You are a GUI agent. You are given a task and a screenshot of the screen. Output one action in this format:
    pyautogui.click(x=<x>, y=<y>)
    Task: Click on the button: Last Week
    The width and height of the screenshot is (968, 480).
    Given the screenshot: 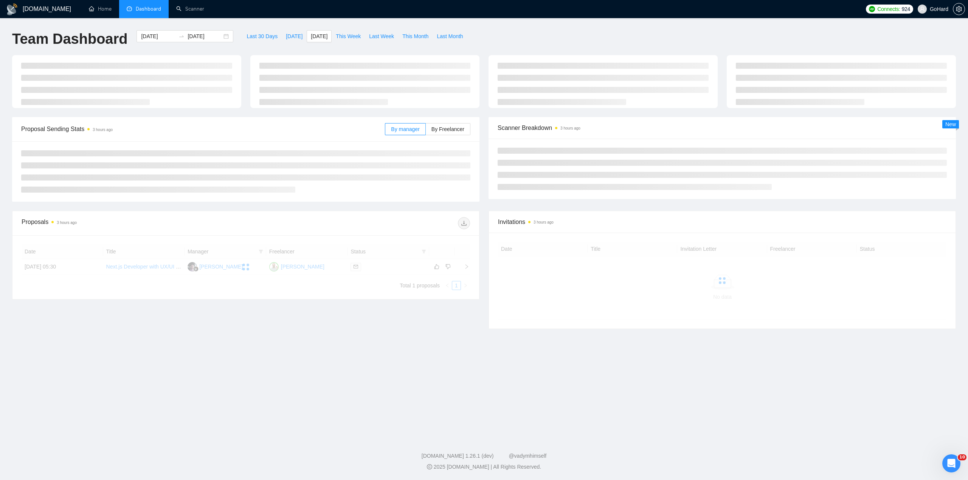 What is the action you would take?
    pyautogui.click(x=381, y=36)
    